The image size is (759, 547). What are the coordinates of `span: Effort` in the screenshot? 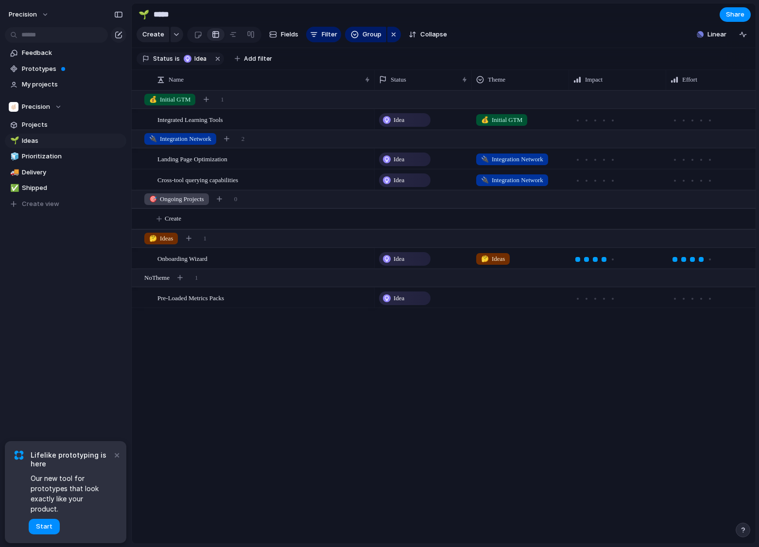 It's located at (689, 80).